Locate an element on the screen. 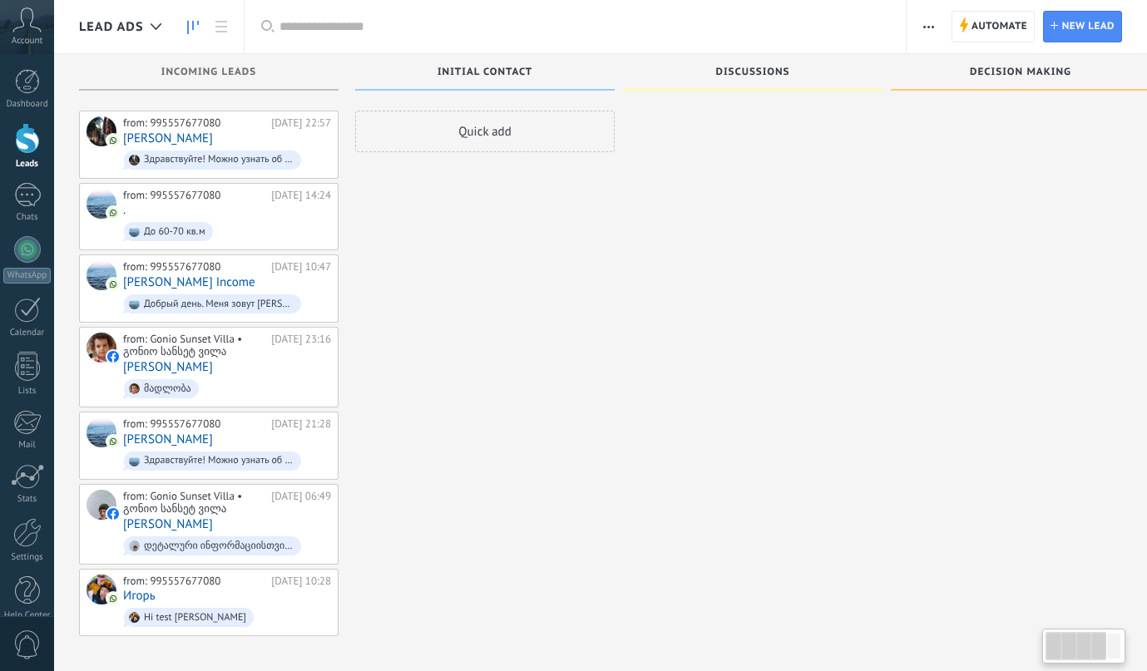 Image resolution: width=1147 pixels, height=671 pixels. div: Влад Савицький is located at coordinates (101, 433).